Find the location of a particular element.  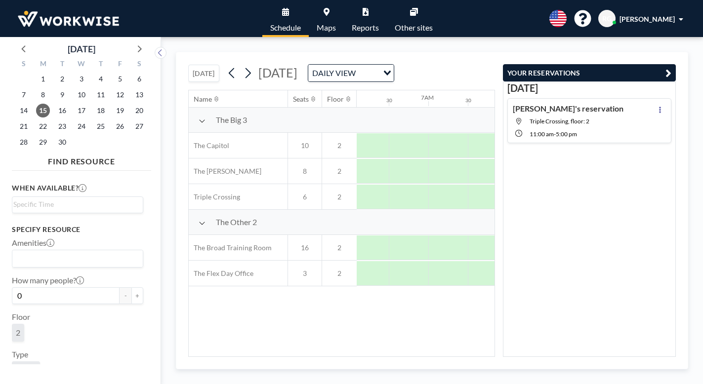

span: Triple Crossing is located at coordinates (214, 197).